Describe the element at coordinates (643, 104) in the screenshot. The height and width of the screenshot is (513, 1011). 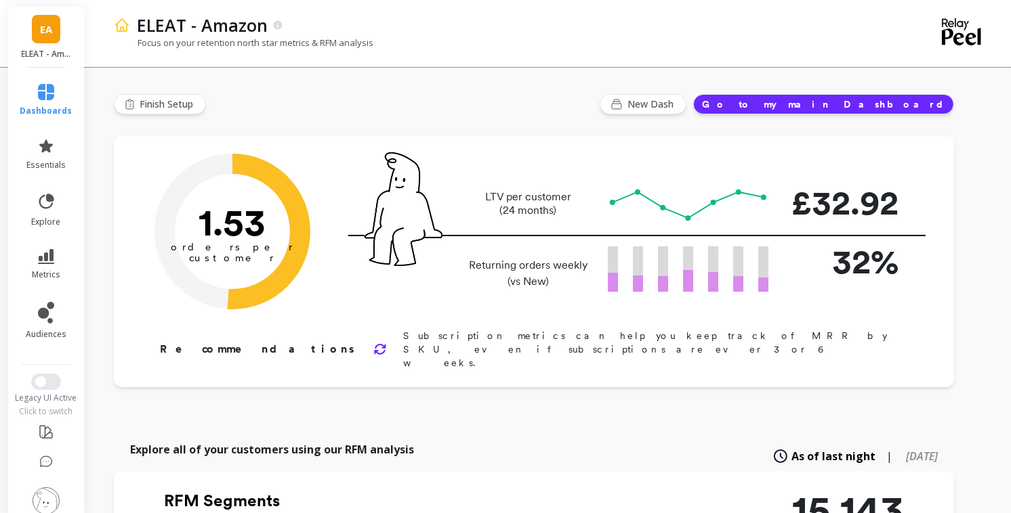
I see `button: New Dash` at that location.